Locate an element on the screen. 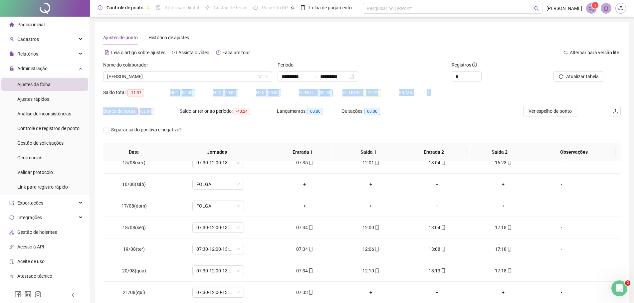 This screenshot has width=634, height=303. span: Ajustes rápidos is located at coordinates (33, 99).